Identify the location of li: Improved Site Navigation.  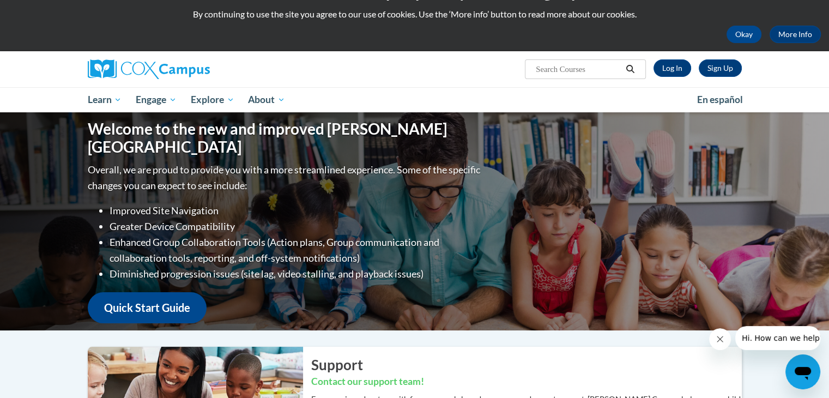
(296, 210).